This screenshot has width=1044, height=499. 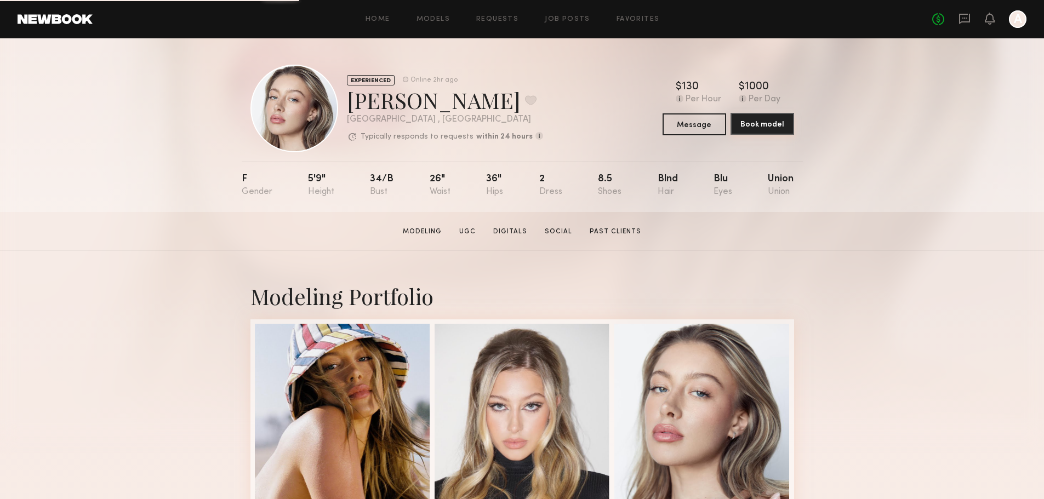 What do you see at coordinates (667, 185) in the screenshot?
I see `div: Blnd` at bounding box center [667, 185].